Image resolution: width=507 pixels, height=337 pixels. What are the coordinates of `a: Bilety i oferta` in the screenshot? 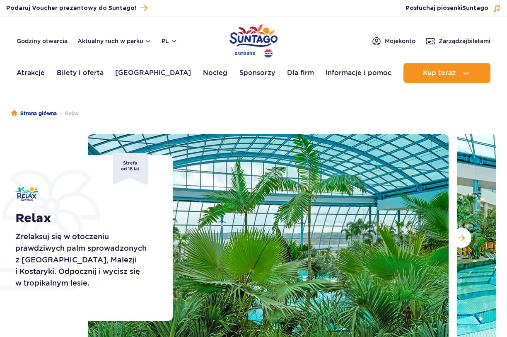 It's located at (80, 73).